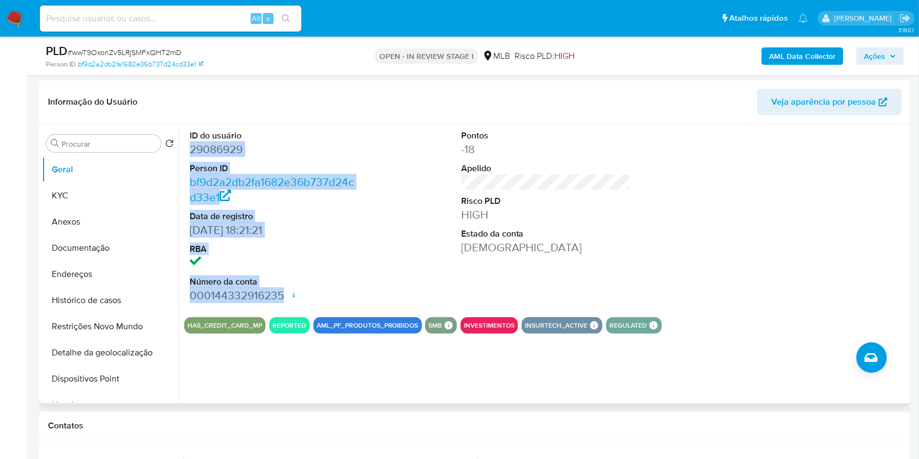 The height and width of the screenshot is (459, 919). What do you see at coordinates (171, 19) in the screenshot?
I see `input: Pesquise usuários ou casos...` at bounding box center [171, 19].